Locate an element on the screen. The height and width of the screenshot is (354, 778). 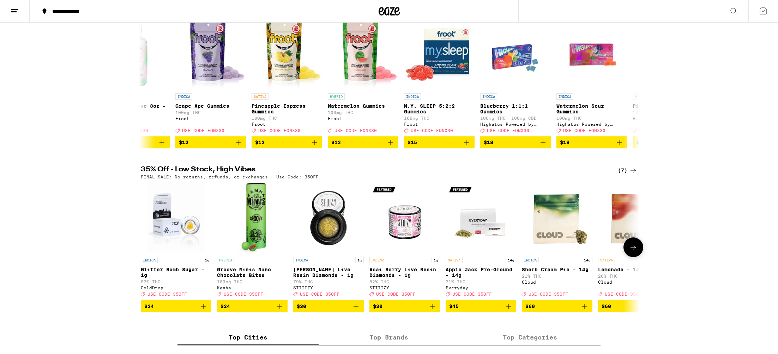
a: Open page for Acai Berry Live Resin Diamonds - 1g from STIIIZY is located at coordinates (405, 241).